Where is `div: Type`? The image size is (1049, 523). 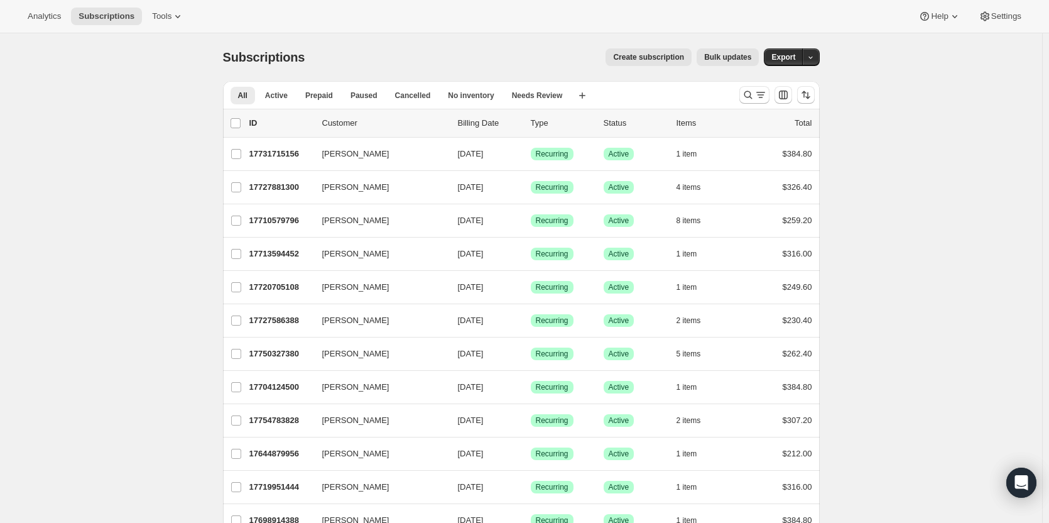
div: Type is located at coordinates (562, 123).